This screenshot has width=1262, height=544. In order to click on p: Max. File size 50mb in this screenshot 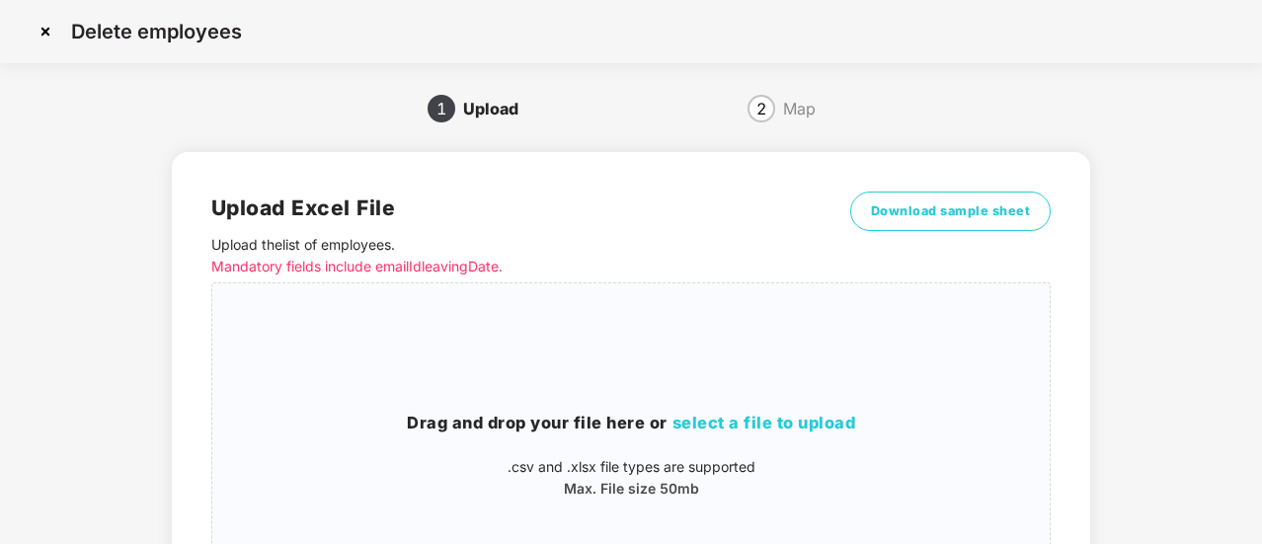, I will do `click(631, 489)`.